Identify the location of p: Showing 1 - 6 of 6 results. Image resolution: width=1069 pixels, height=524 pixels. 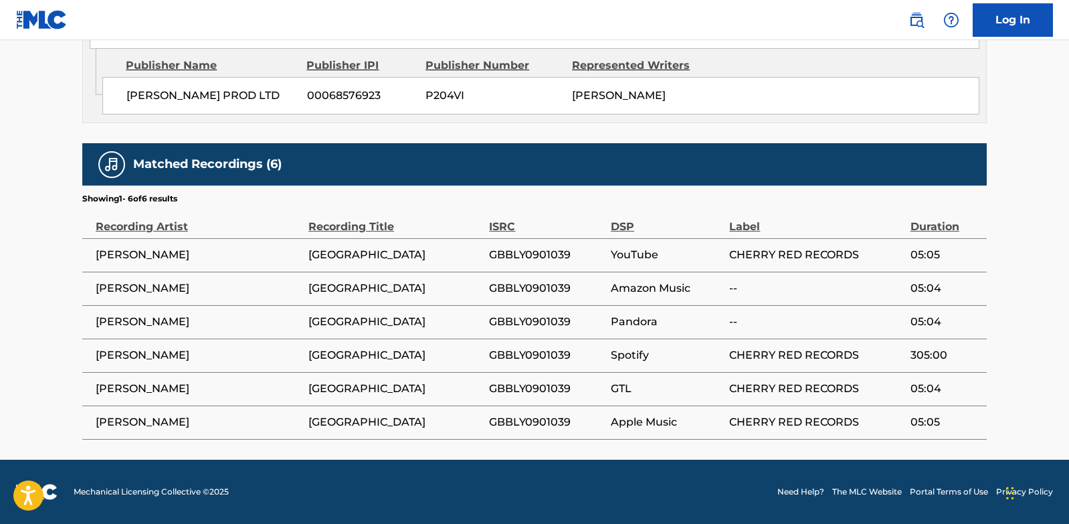
(130, 199).